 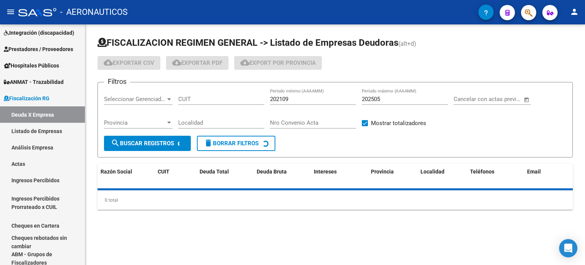 What do you see at coordinates (31, 65) in the screenshot?
I see `span: Hospitales Públicos` at bounding box center [31, 65].